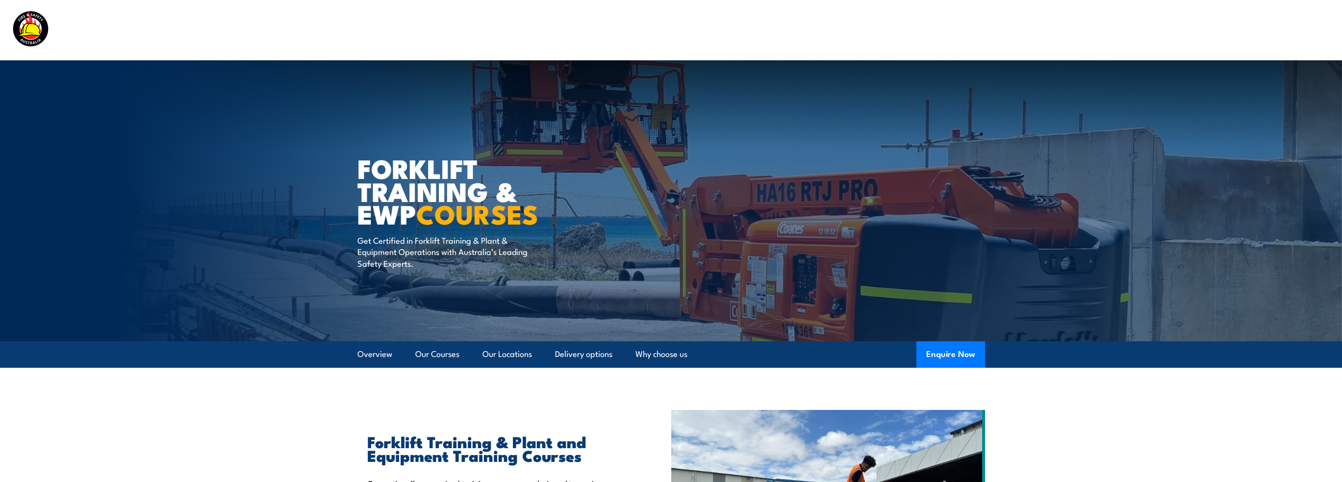  Describe the element at coordinates (1007, 30) in the screenshot. I see `a: Emergency Response Services` at that location.